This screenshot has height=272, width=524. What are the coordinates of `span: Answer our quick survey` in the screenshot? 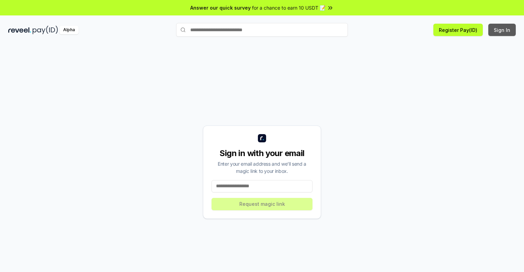 It's located at (220, 8).